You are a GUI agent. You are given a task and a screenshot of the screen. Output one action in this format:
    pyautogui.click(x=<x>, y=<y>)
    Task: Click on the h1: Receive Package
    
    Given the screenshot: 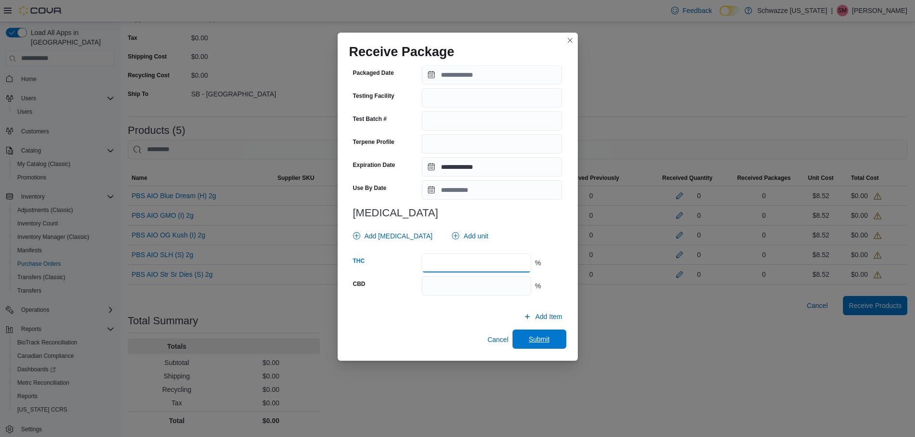 What is the action you would take?
    pyautogui.click(x=401, y=52)
    